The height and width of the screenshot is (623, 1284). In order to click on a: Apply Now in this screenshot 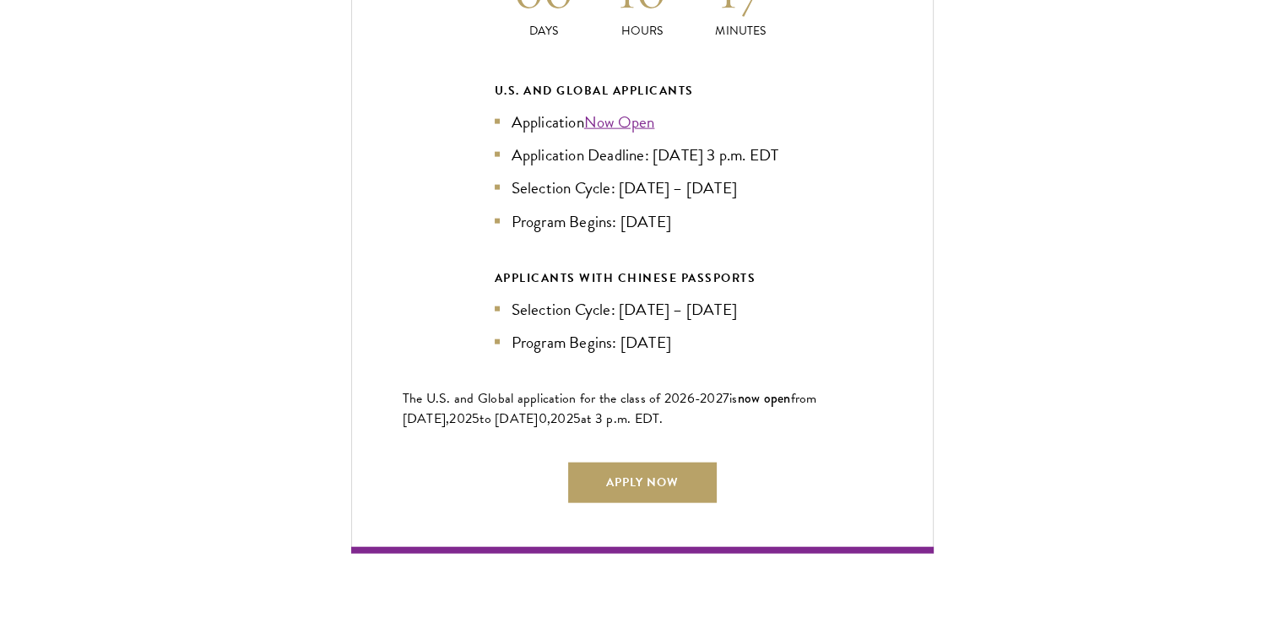, I will do `click(643, 483)`.